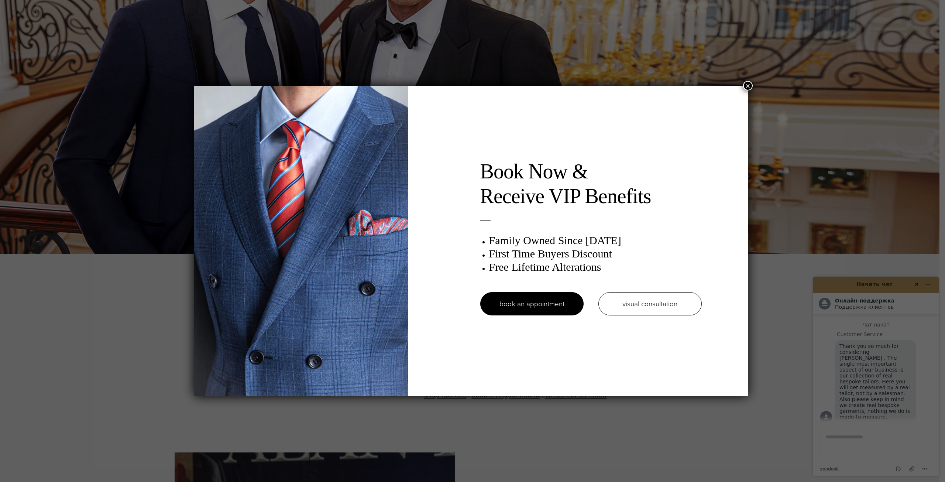 Image resolution: width=945 pixels, height=482 pixels. Describe the element at coordinates (596, 254) in the screenshot. I see `h3: First Time Buyers Discount` at that location.